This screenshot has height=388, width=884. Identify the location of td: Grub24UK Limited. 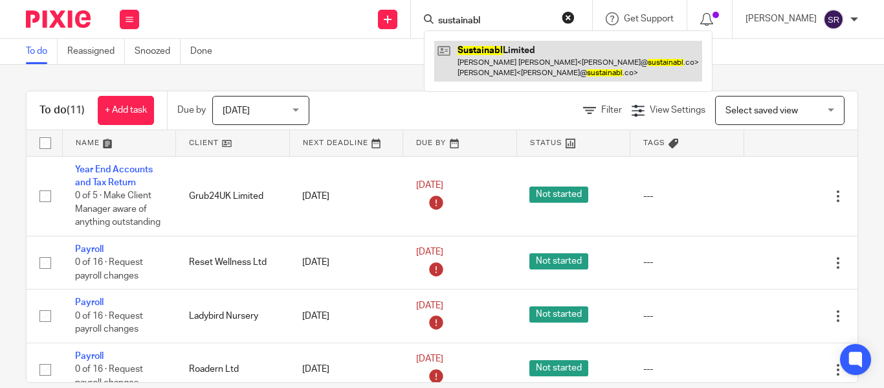
(233, 196).